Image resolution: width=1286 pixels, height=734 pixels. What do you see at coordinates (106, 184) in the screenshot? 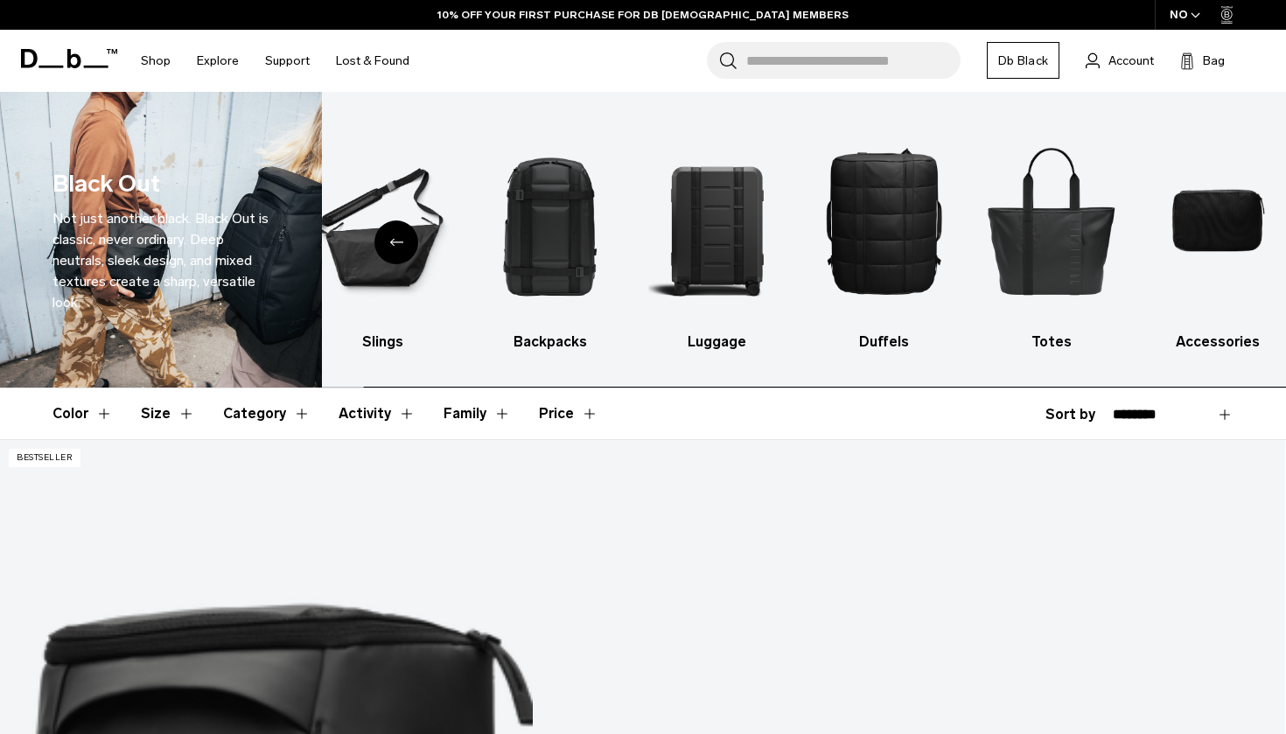
I see `h1: Black Out` at bounding box center [106, 184].